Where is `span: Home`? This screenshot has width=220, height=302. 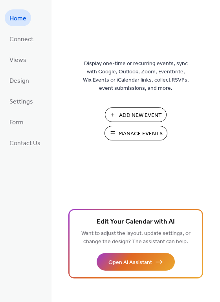
span: Home is located at coordinates (18, 18).